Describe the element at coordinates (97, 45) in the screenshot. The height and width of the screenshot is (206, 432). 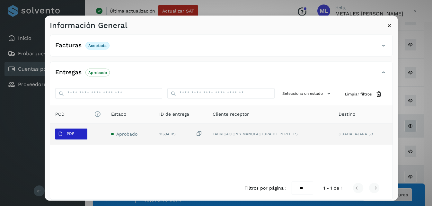
I see `p: Aceptada` at that location.